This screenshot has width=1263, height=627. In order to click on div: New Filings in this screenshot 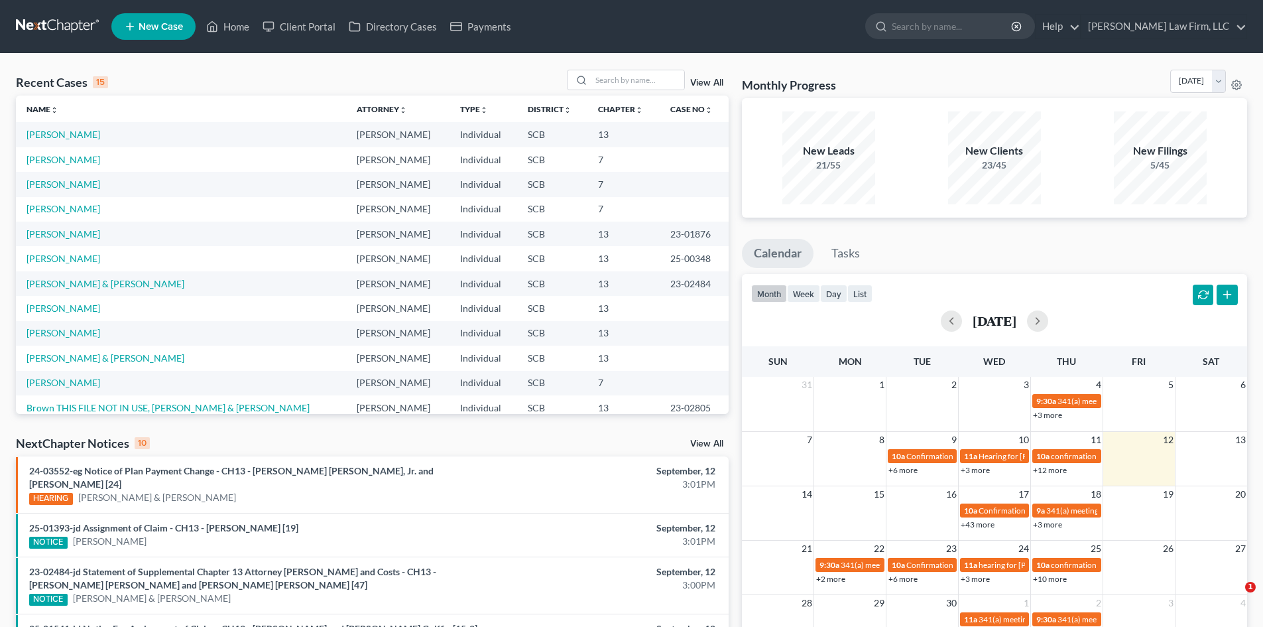, I will do `click(1160, 151)`.